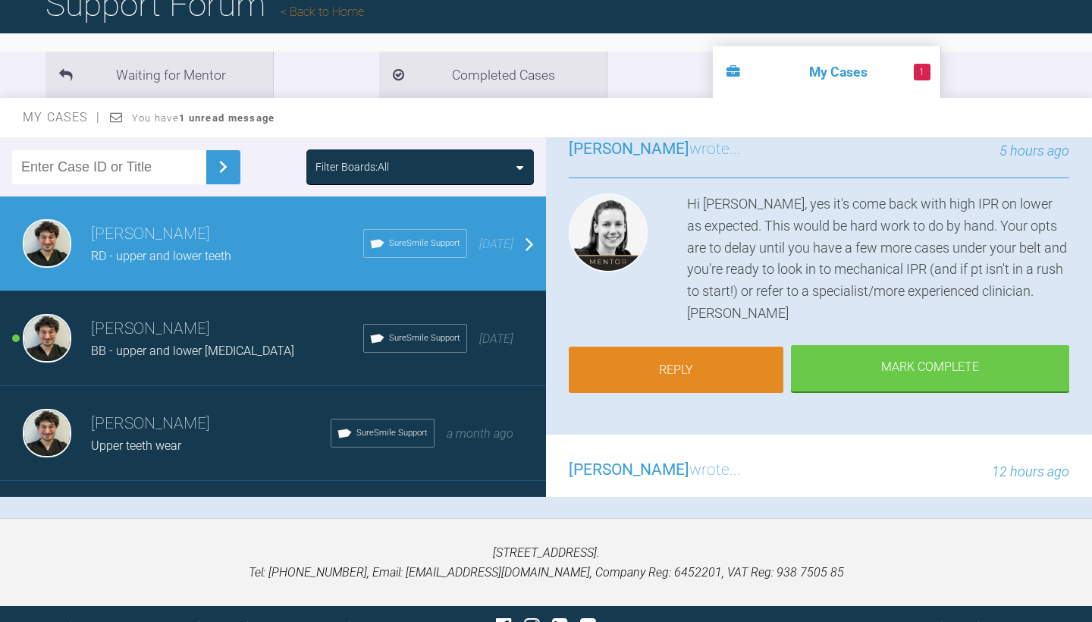 The image size is (1092, 622). I want to click on li: Waiting for Mentor, so click(159, 74).